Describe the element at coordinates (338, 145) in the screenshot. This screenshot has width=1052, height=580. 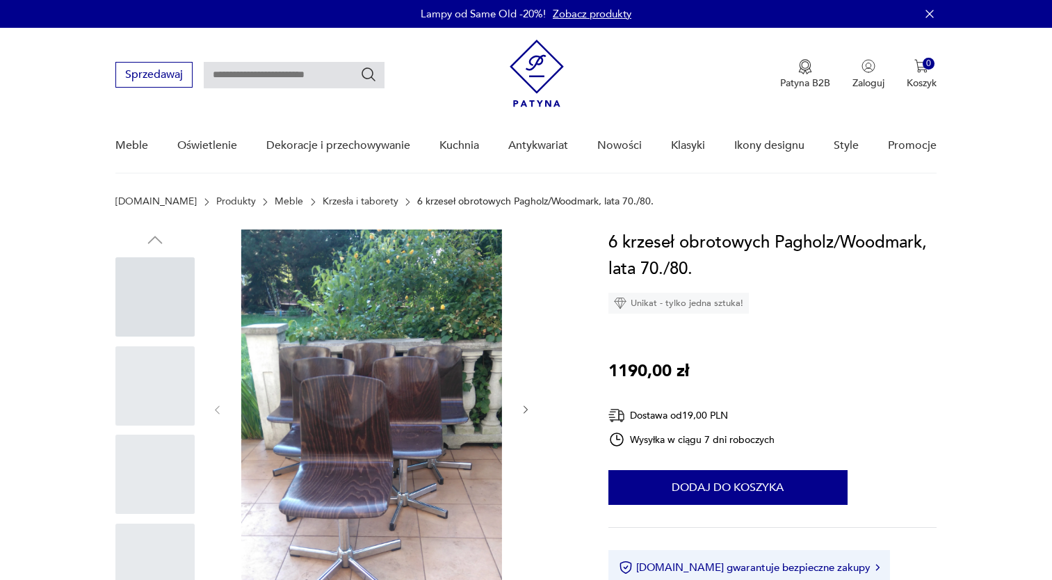
I see `a: Dekoracje i przechowywanie` at that location.